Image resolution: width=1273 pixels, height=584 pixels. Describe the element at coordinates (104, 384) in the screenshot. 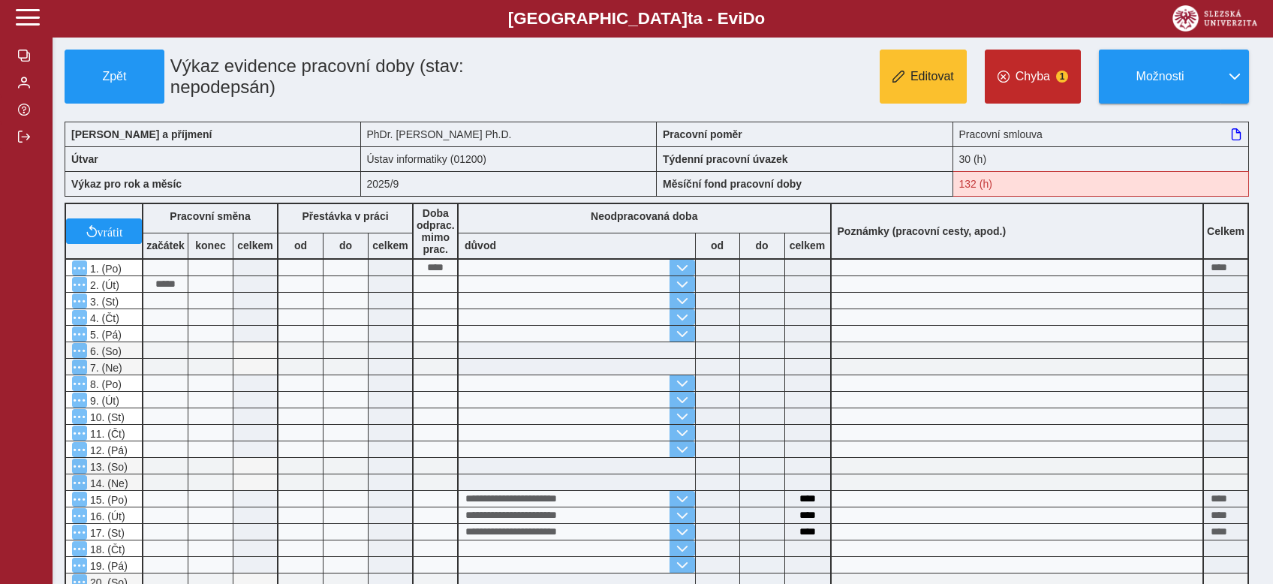

I see `span: 8. (Po)` at that location.